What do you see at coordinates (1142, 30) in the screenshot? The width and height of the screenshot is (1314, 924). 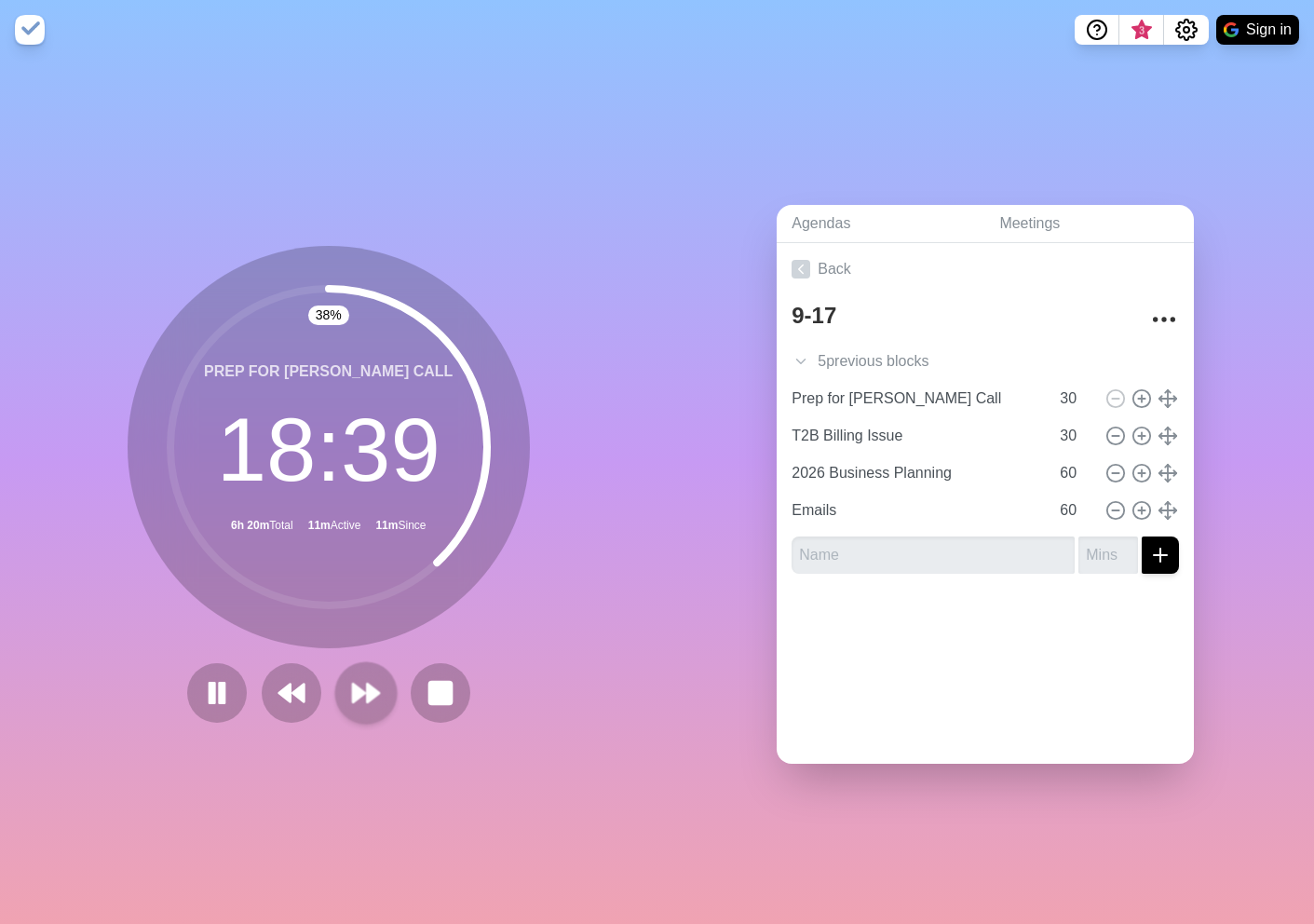 I see `button: What’s new` at bounding box center [1142, 30].